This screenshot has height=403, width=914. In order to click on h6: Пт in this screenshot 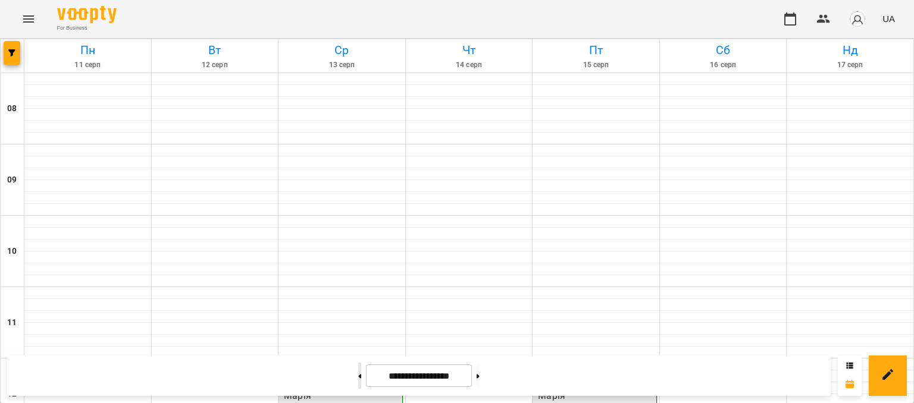, I will do `click(596, 50)`.